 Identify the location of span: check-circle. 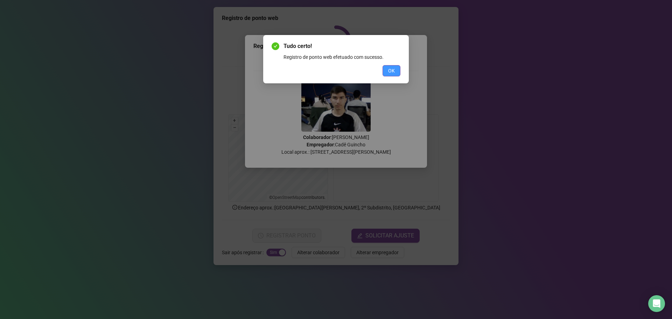
(275, 46).